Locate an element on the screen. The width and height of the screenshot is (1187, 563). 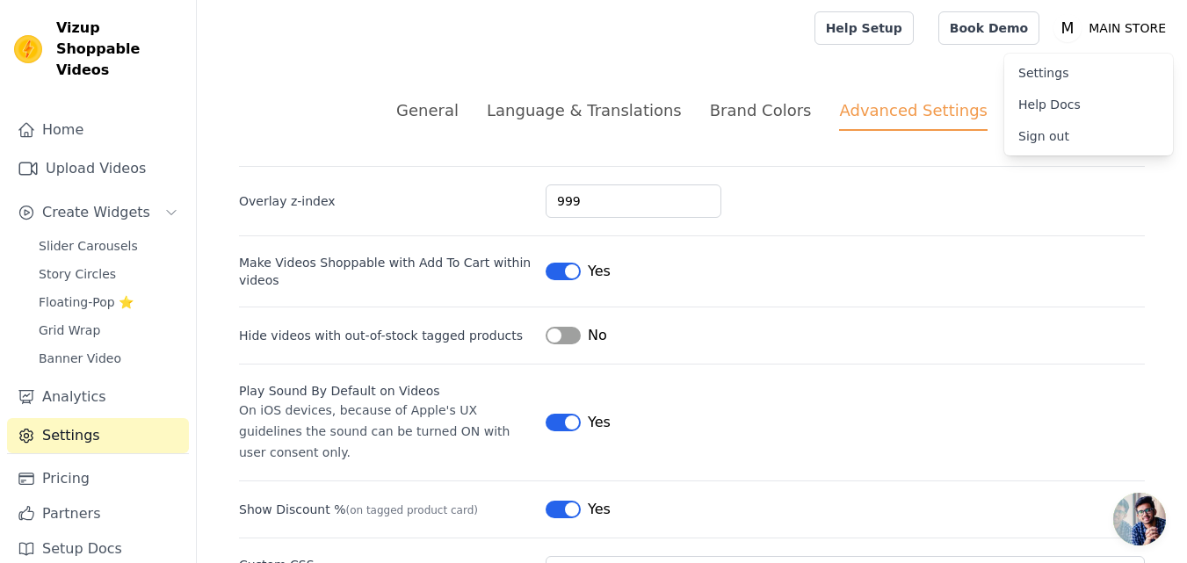
div: Brand Colors is located at coordinates (761, 110).